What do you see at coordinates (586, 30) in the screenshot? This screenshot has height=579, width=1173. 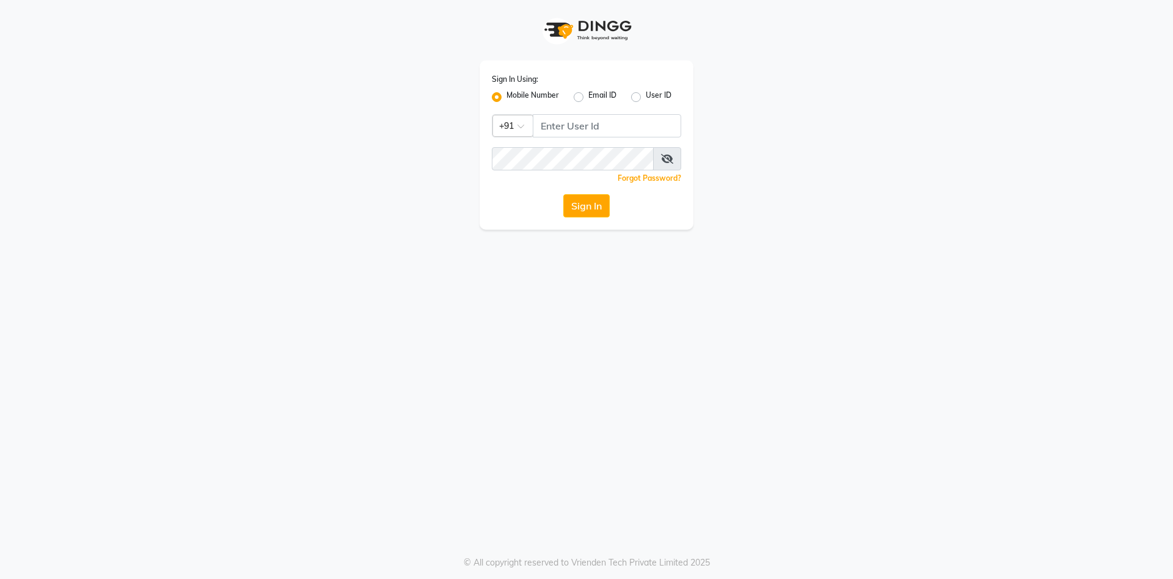 I see `img: logo1.svg` at bounding box center [586, 30].